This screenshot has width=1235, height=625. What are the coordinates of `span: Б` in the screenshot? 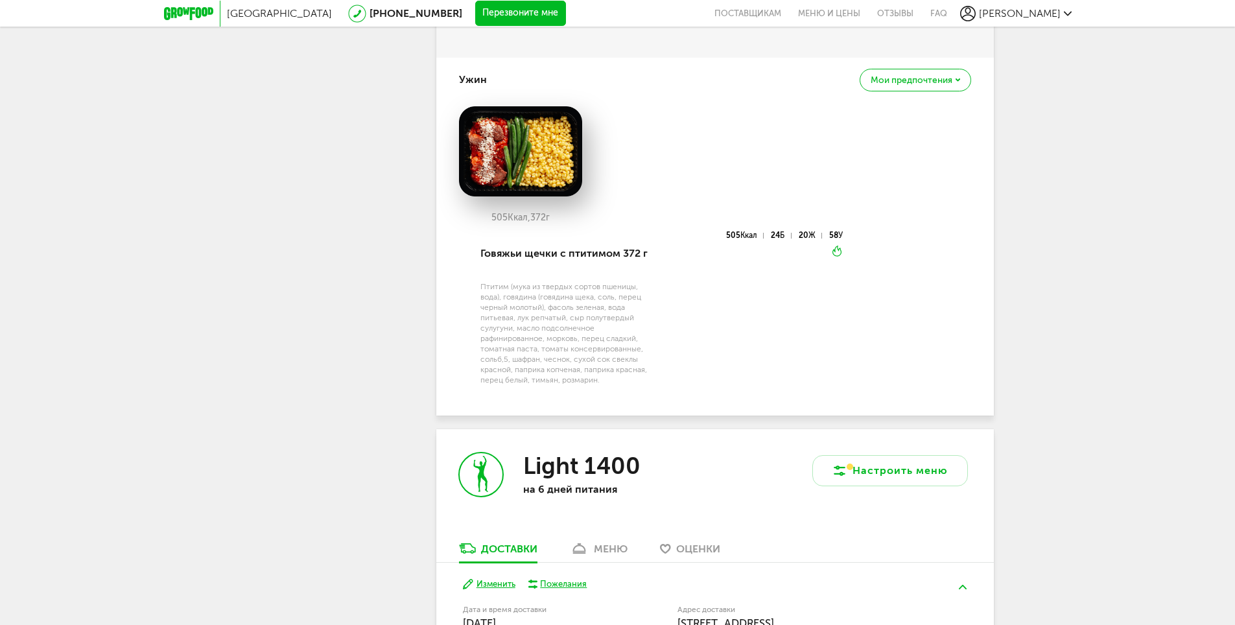 It's located at (782, 235).